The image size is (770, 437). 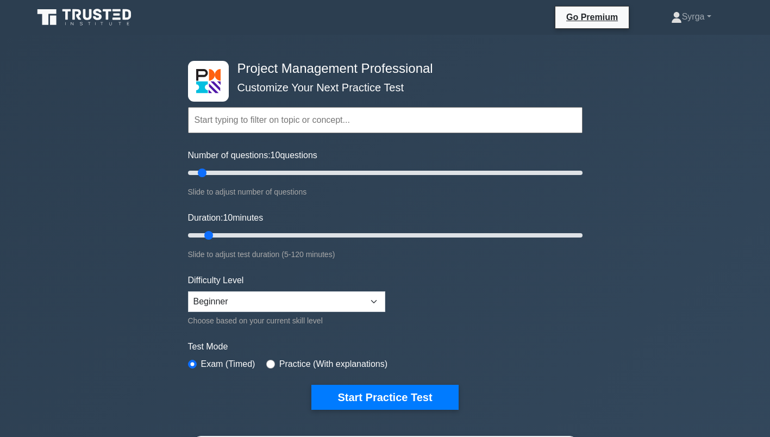 What do you see at coordinates (691, 17) in the screenshot?
I see `a: Syrga` at bounding box center [691, 17].